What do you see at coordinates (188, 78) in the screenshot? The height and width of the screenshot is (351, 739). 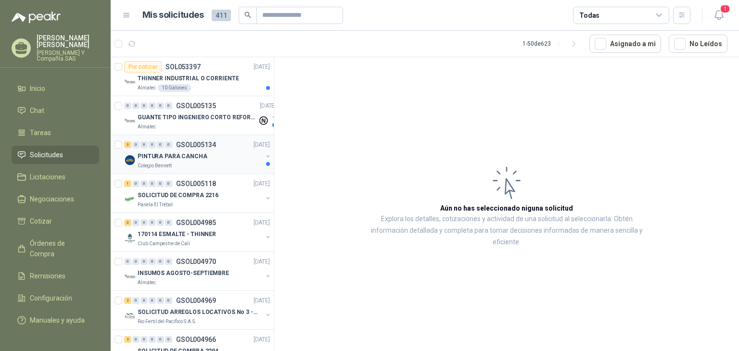 I see `p: THINNER INDUSTRIAL O CORRIENTE` at bounding box center [188, 78].